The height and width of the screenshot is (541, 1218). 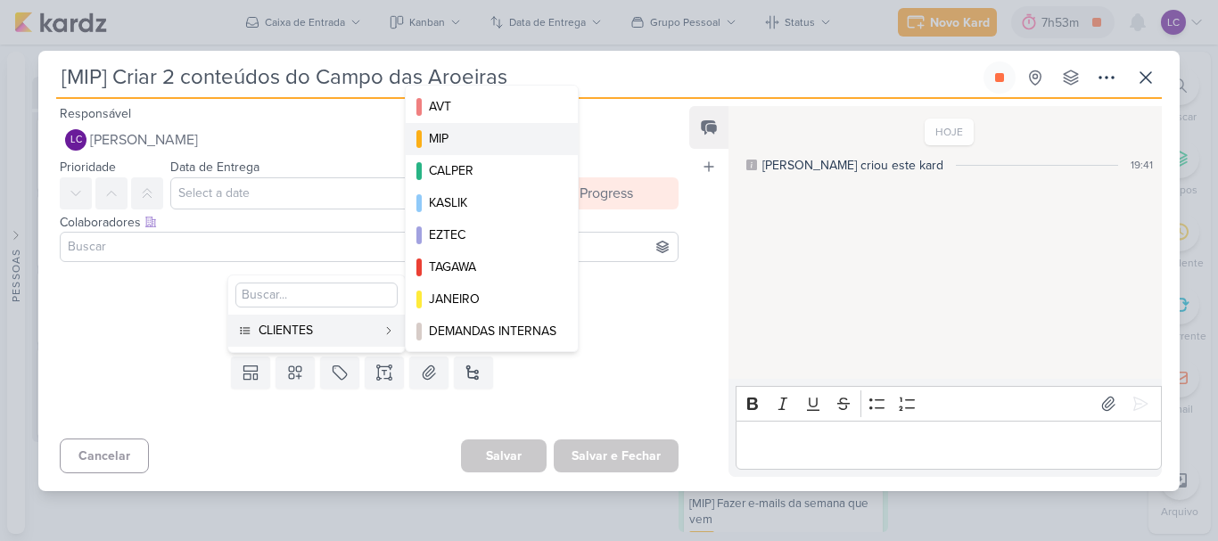 What do you see at coordinates (369, 222) in the screenshot?
I see `div: Colaboradores` at bounding box center [369, 222].